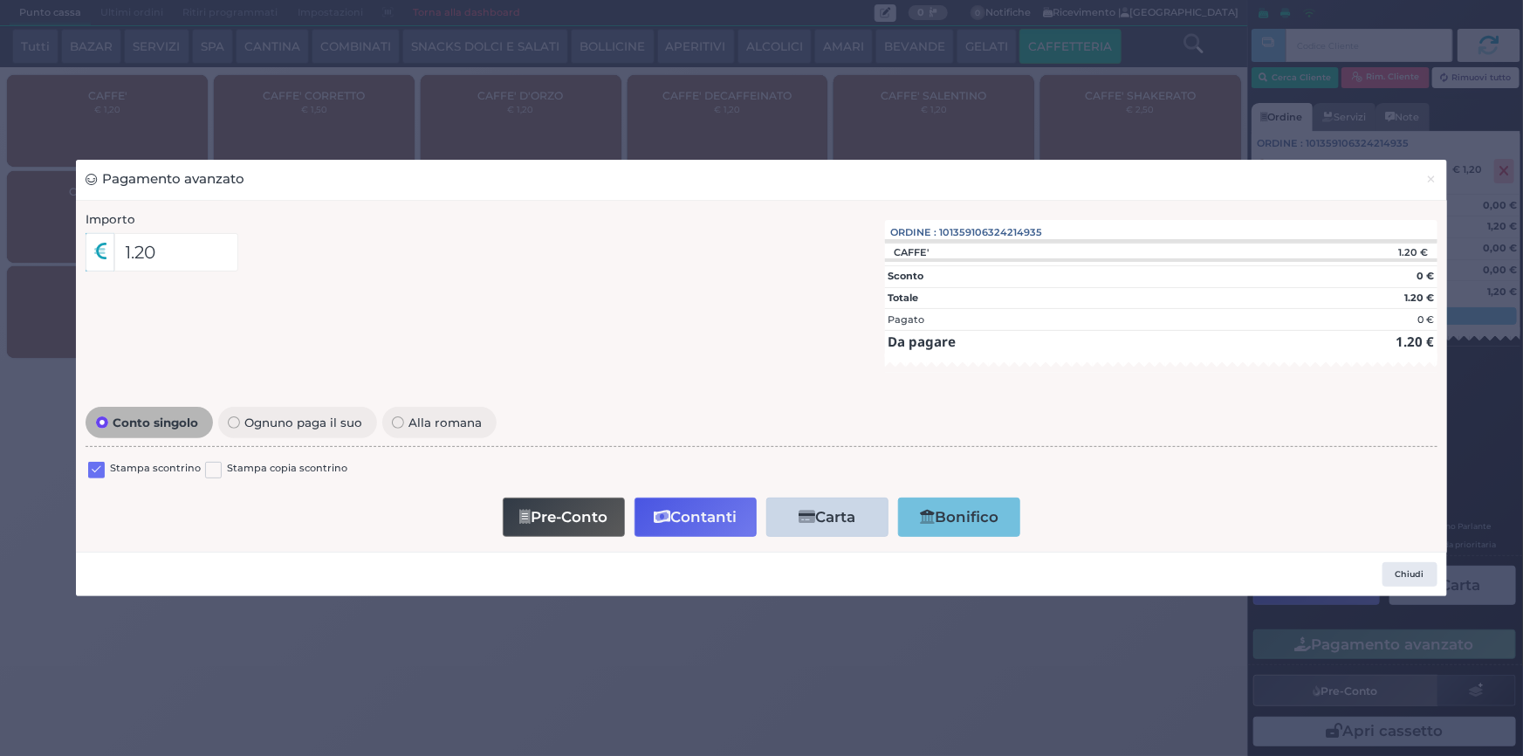  Describe the element at coordinates (564, 517) in the screenshot. I see `button: Pre-Conto` at that location.